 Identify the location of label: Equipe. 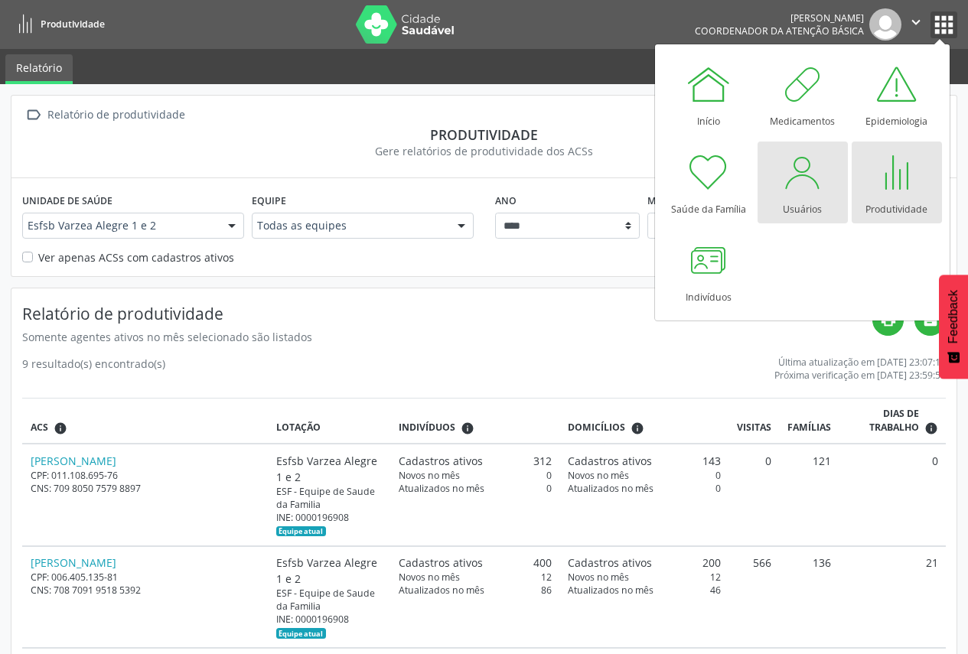
(269, 201).